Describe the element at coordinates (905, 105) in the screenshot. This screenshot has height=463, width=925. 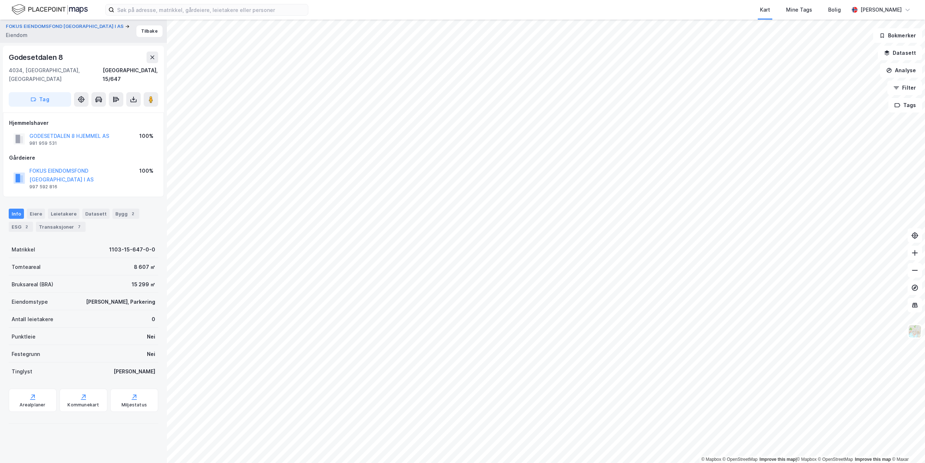
I see `button: Tags` at that location.